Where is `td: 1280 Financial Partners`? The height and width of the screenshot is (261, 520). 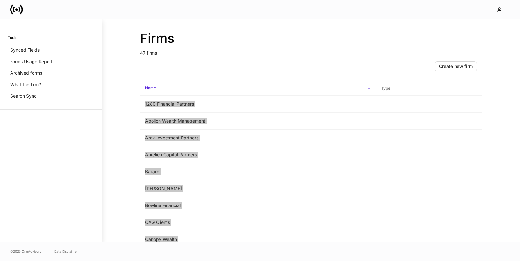
td: 1280 Financial Partners is located at coordinates (258, 104).